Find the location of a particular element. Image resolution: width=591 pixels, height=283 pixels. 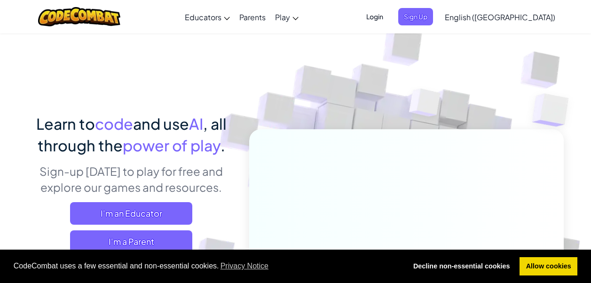

button: Sign Up is located at coordinates (416, 16).